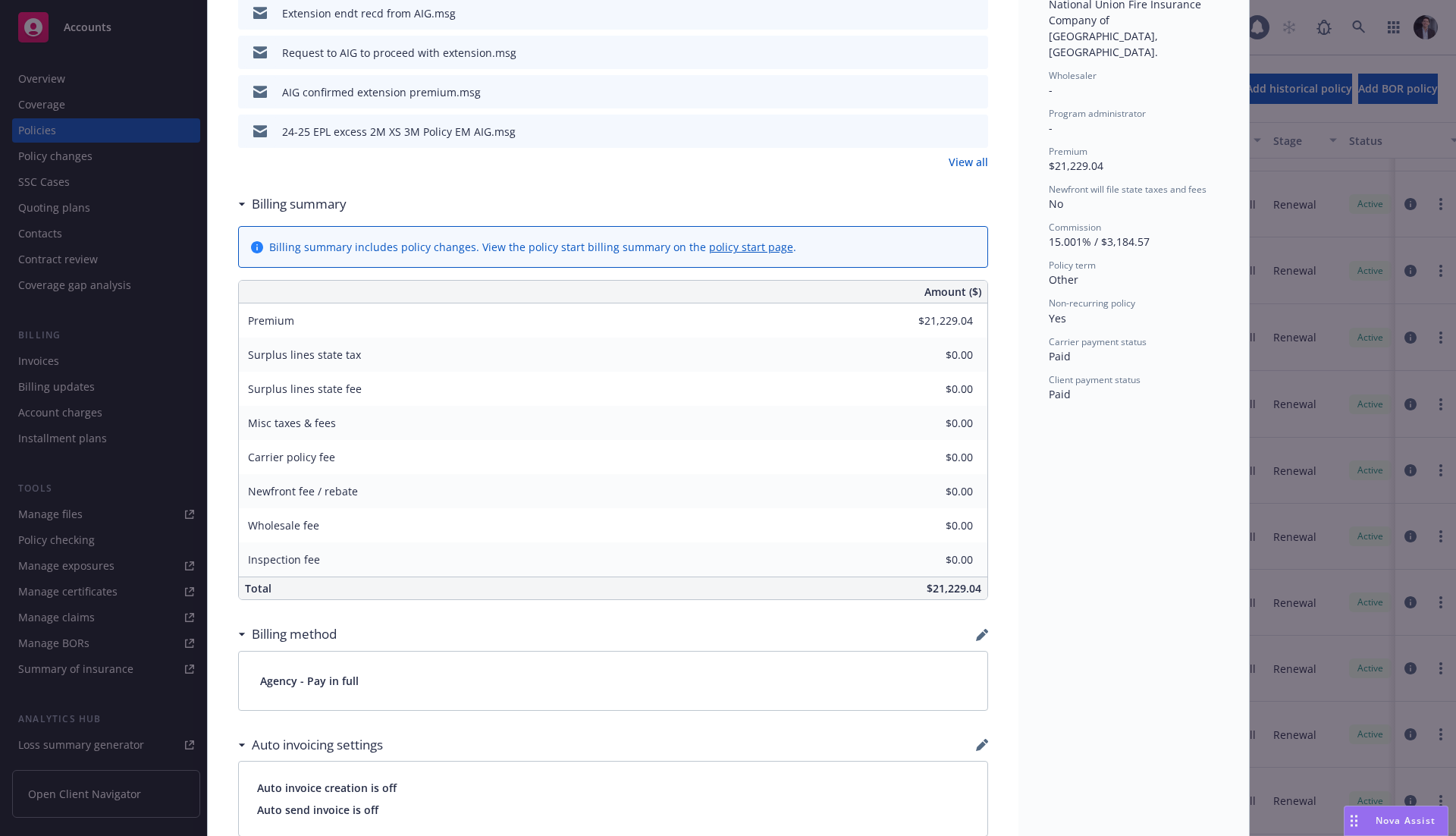  I want to click on h3: Billing summary, so click(299, 204).